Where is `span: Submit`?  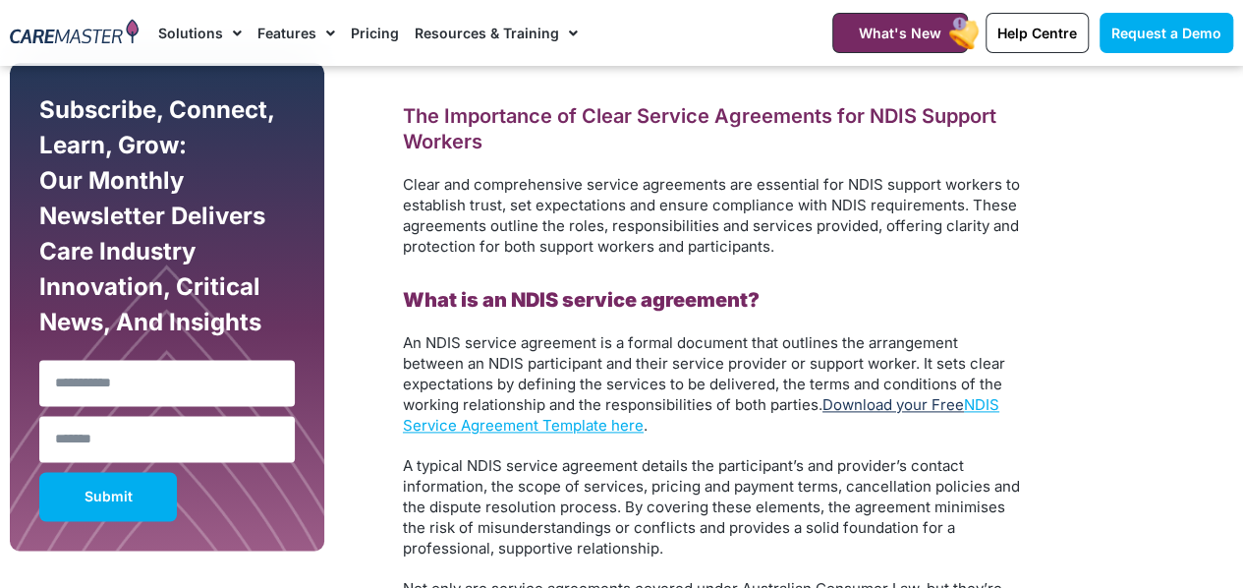 span: Submit is located at coordinates (108, 496).